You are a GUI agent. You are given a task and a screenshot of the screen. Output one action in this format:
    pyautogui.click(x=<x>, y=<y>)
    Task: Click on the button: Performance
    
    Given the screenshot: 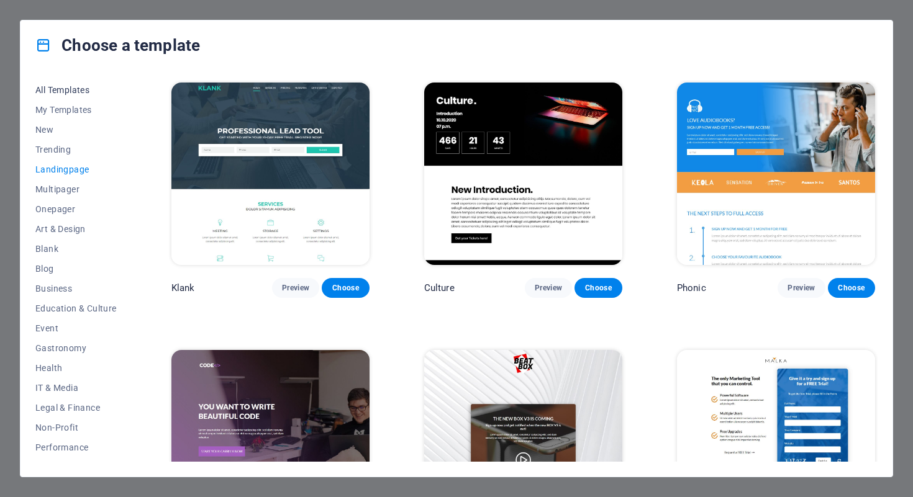 What is the action you would take?
    pyautogui.click(x=76, y=448)
    